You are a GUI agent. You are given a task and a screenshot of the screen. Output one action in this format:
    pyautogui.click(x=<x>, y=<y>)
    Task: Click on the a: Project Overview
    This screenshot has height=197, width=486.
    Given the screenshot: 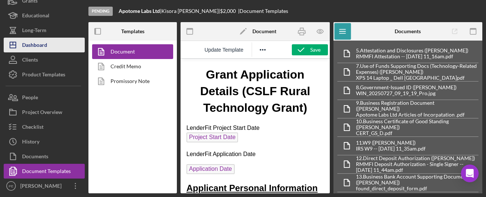 What is the action you would take?
    pyautogui.click(x=44, y=112)
    